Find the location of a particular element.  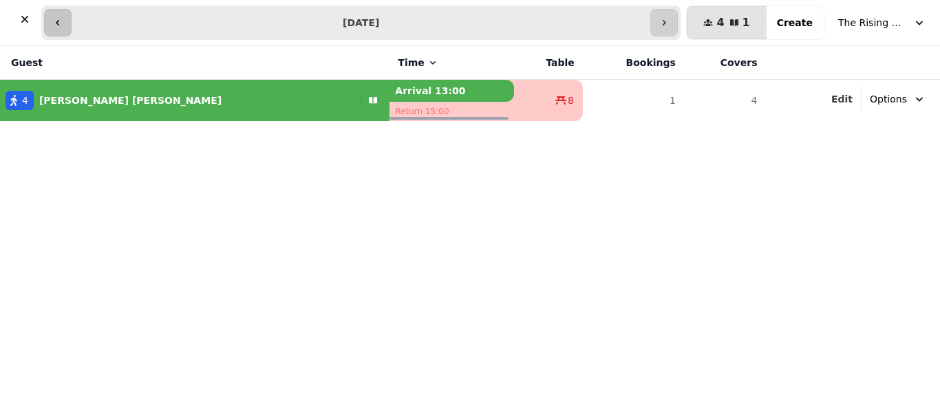

button: Create is located at coordinates (795, 23).